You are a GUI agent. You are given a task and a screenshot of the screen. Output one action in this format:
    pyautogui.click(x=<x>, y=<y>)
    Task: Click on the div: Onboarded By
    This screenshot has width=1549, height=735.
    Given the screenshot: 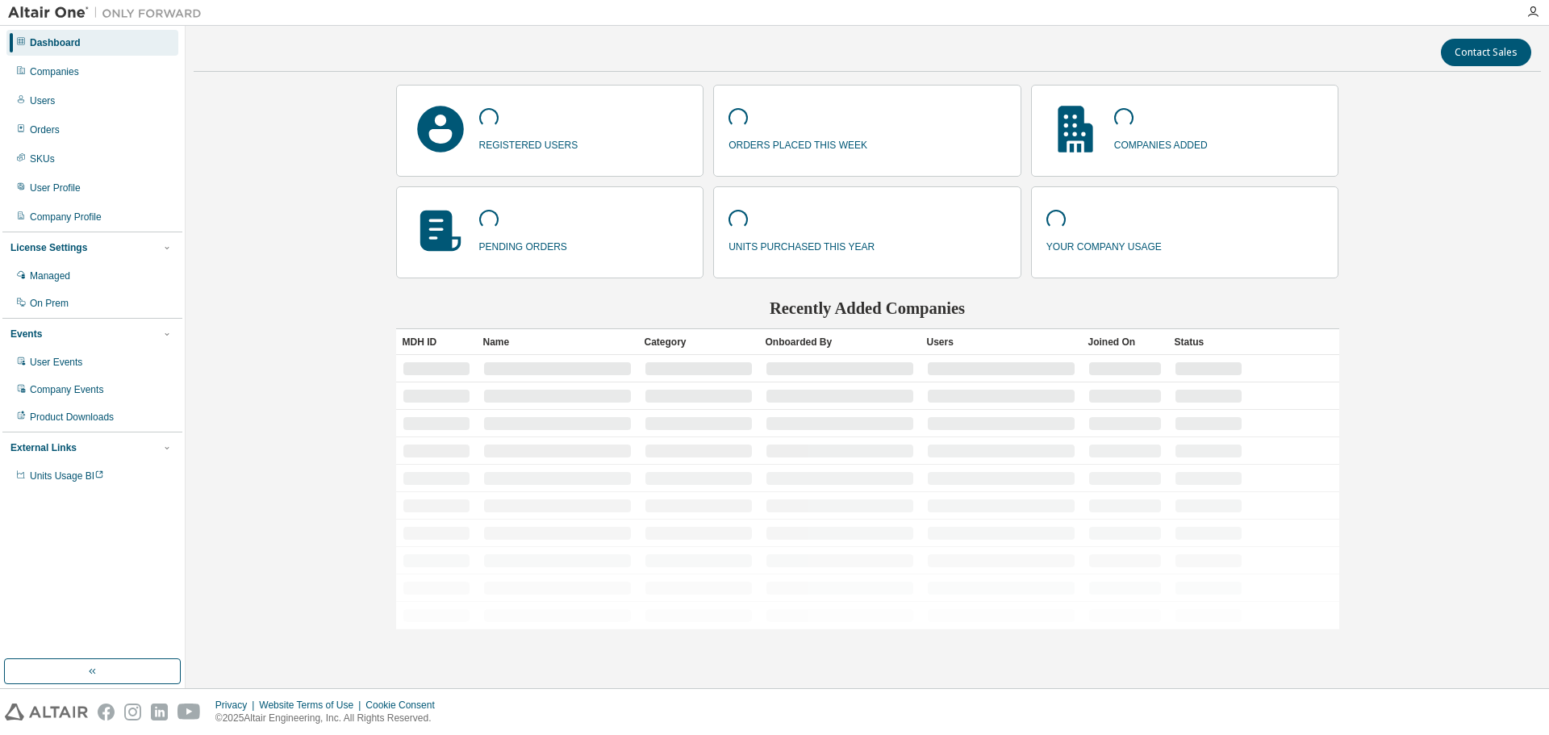 What is the action you would take?
    pyautogui.click(x=840, y=342)
    